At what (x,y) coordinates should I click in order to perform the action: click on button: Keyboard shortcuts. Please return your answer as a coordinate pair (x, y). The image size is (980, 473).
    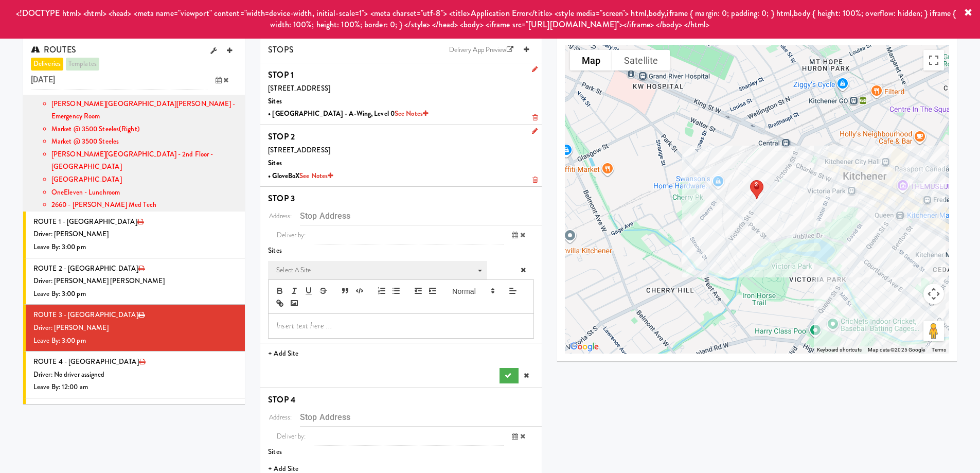
    Looking at the image, I should click on (840, 350).